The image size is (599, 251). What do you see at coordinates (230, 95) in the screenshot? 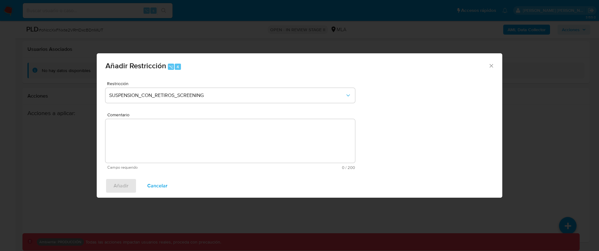
I see `button: Restriction` at bounding box center [230, 95].